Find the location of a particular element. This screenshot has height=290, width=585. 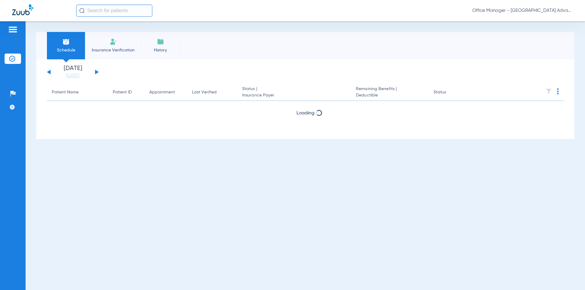

img: hamburger-icon is located at coordinates (13, 30).